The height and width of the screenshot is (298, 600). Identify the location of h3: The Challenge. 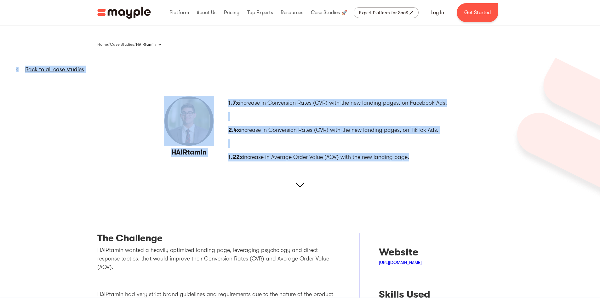
(219, 239).